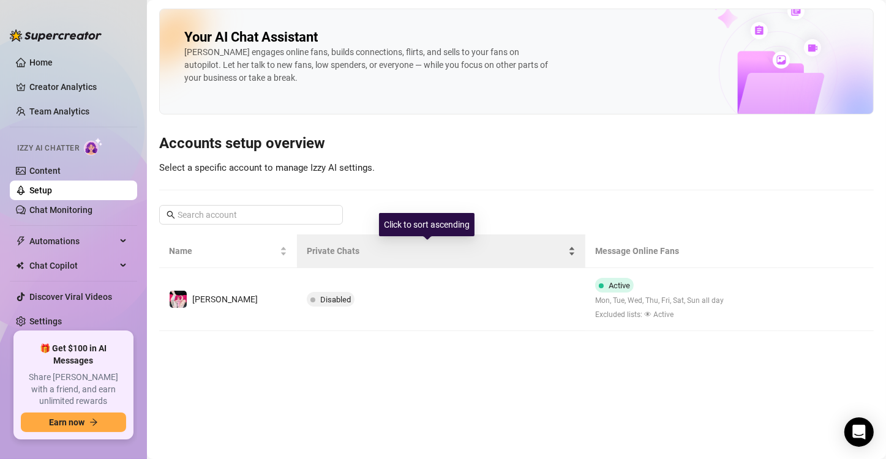 The image size is (886, 459). What do you see at coordinates (74, 355) in the screenshot?
I see `span: 🎁 Get $100 in AI Messages` at bounding box center [74, 355].